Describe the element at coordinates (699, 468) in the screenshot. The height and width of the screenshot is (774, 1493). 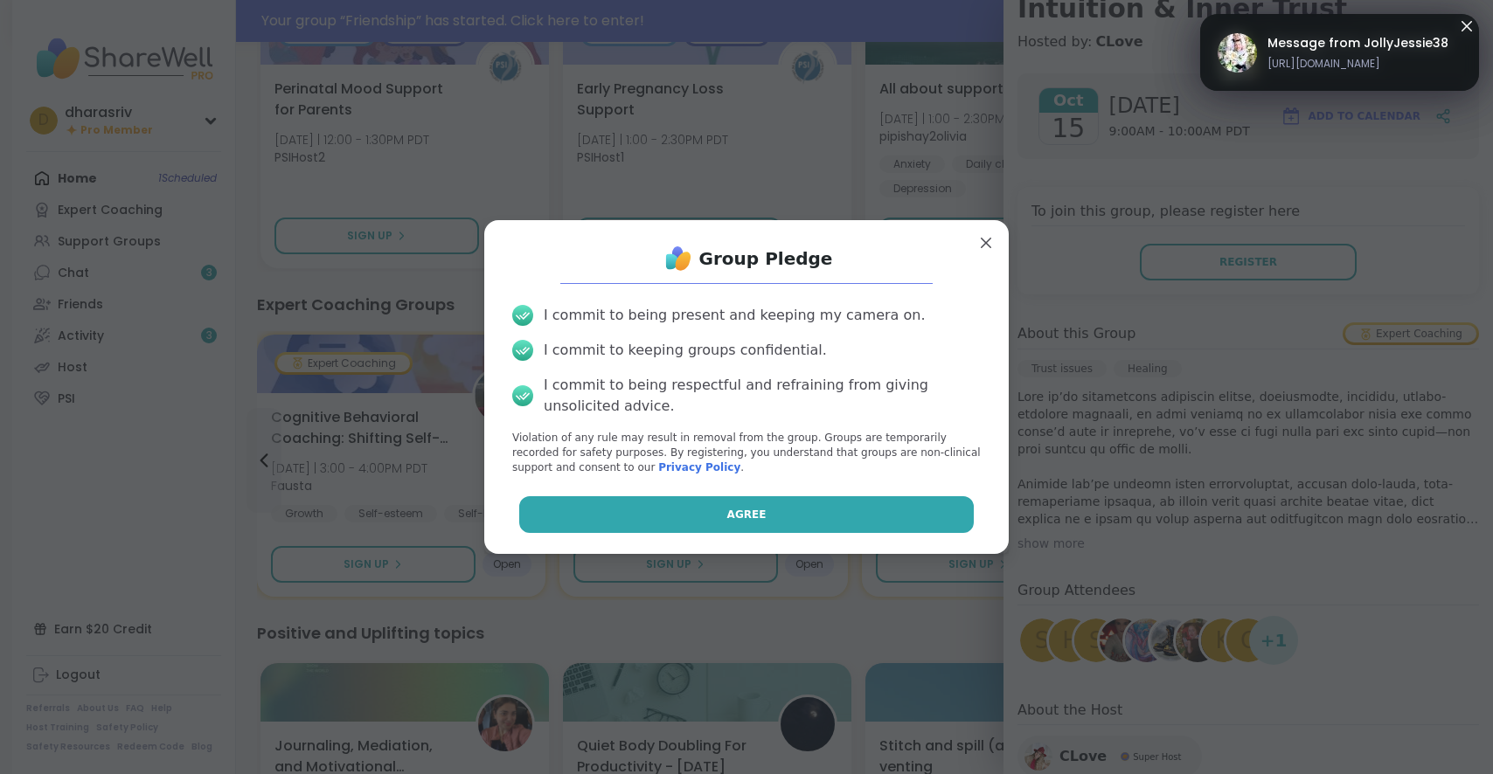
I see `a: Privacy Policy` at that location.